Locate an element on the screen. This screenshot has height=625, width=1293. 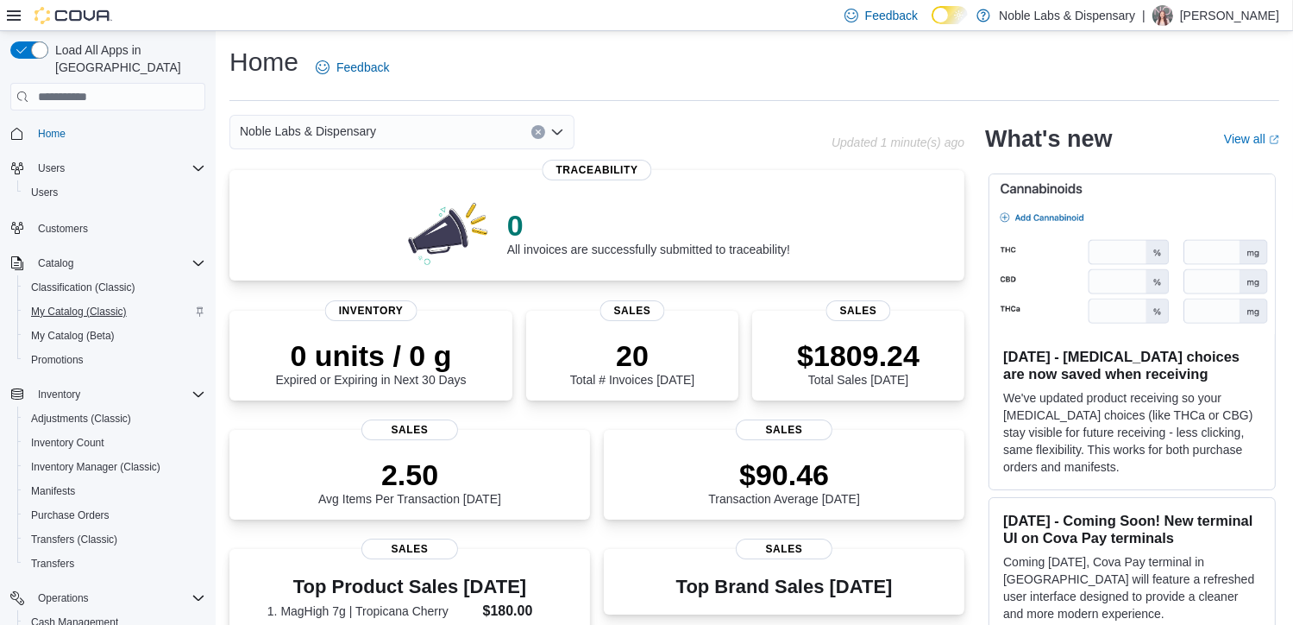
input: Dark Mode is located at coordinates (950, 15).